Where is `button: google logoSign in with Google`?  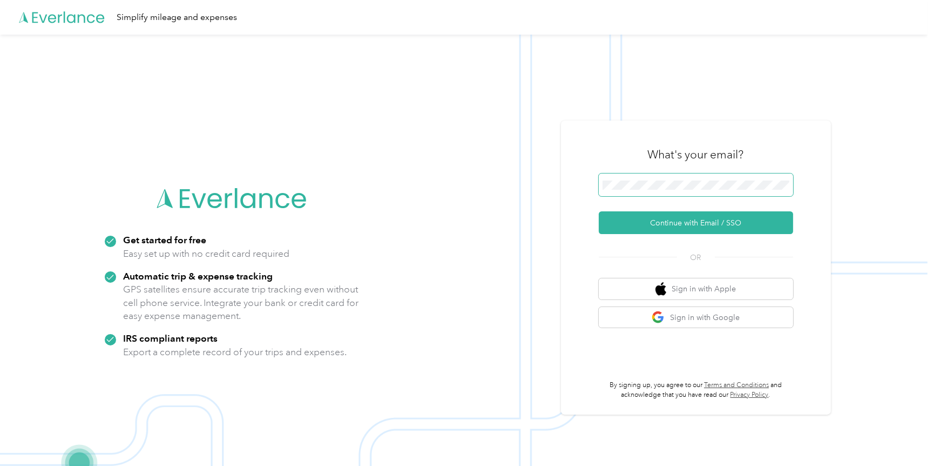 button: google logoSign in with Google is located at coordinates (696, 317).